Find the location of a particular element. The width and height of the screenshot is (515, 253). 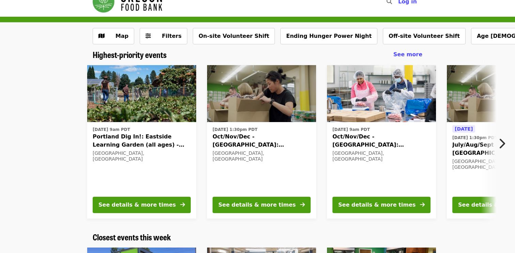

a: See details for "Portland Dig In!: Eastside Learning Garden (all ages) - Aug/Sept/Oct" is located at coordinates (142, 142).